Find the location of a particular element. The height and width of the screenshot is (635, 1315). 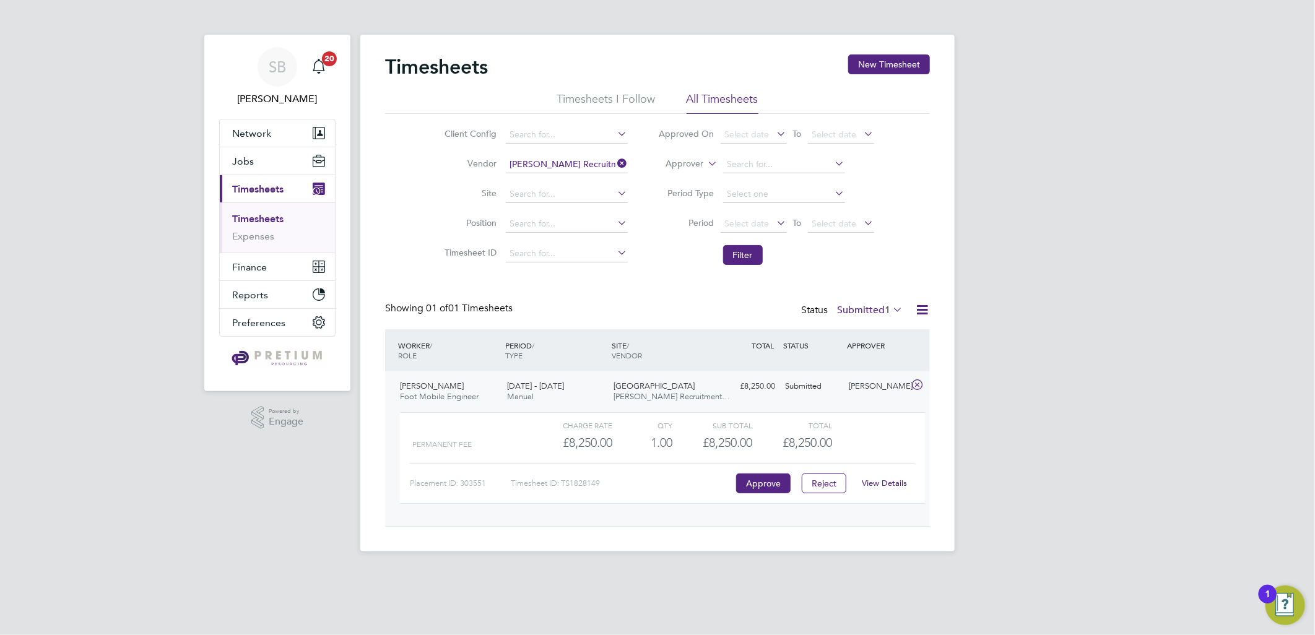

span: VENDOR is located at coordinates (627, 355).